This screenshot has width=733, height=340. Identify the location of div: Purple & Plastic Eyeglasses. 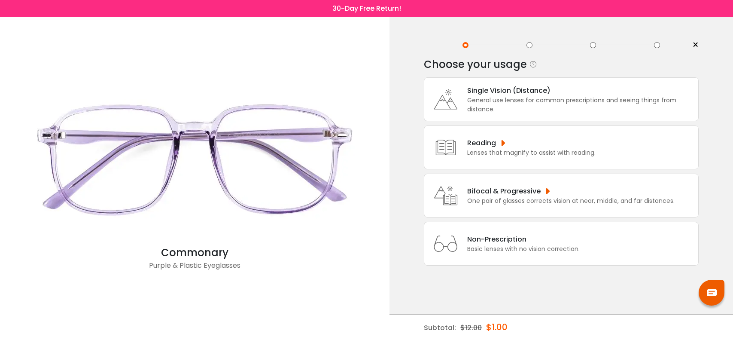
(195, 269).